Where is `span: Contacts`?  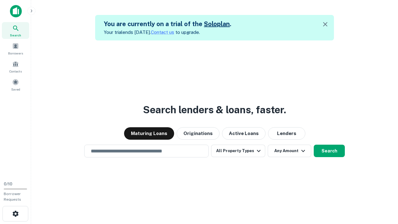
span: Contacts is located at coordinates (16, 71).